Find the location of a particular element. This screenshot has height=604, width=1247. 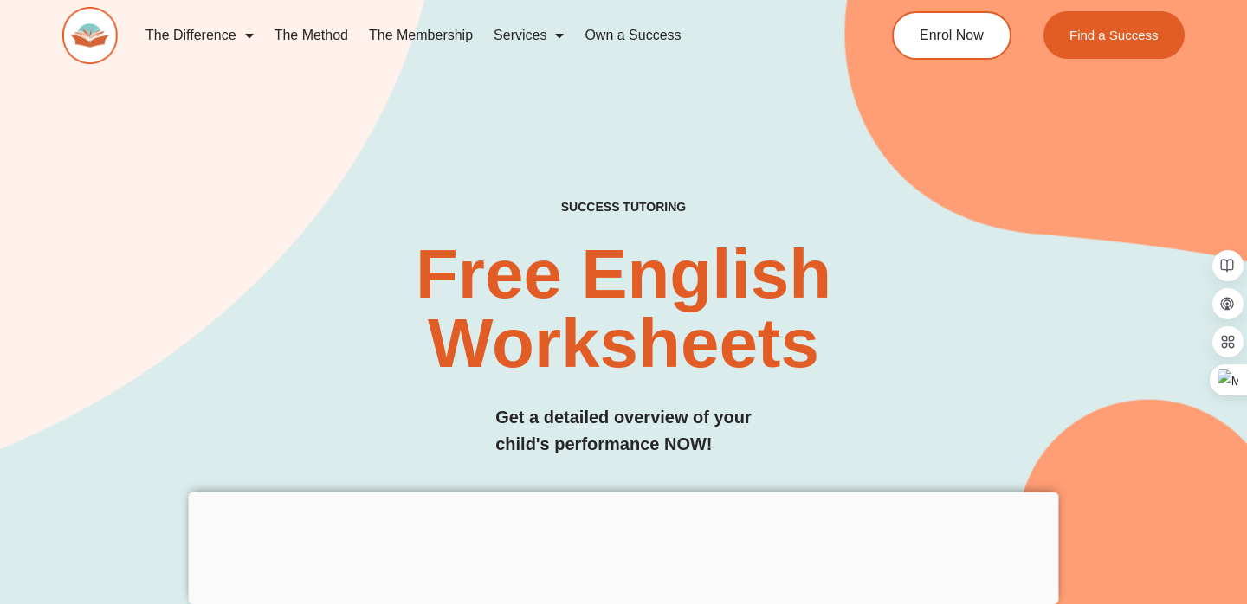

a: Enrol Now is located at coordinates (951, 35).